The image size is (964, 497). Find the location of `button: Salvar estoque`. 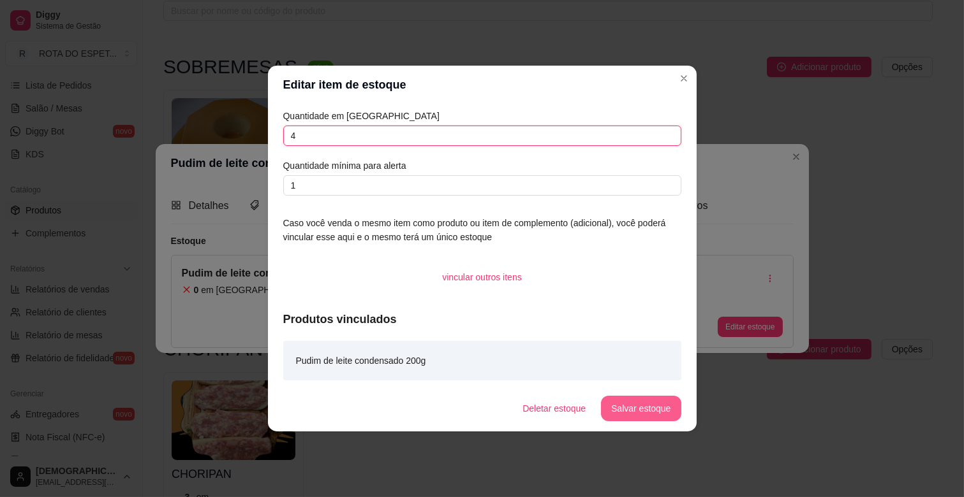

button: Salvar estoque is located at coordinates (640, 409).